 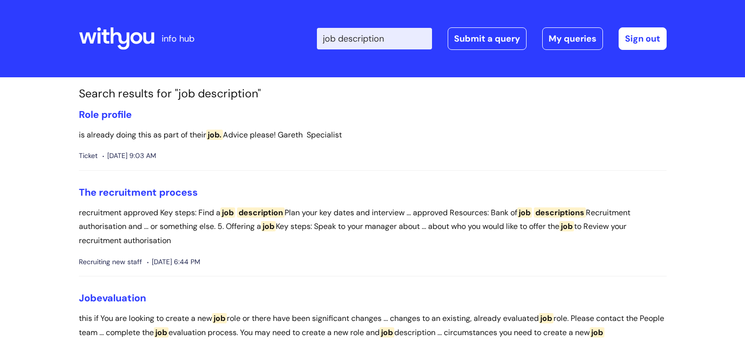 What do you see at coordinates (178, 39) in the screenshot?
I see `p: info hub` at bounding box center [178, 39].